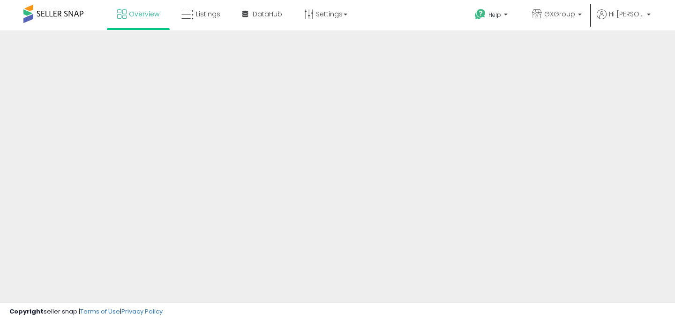 The width and height of the screenshot is (675, 321). Describe the element at coordinates (492, 16) in the screenshot. I see `a: Help` at that location.